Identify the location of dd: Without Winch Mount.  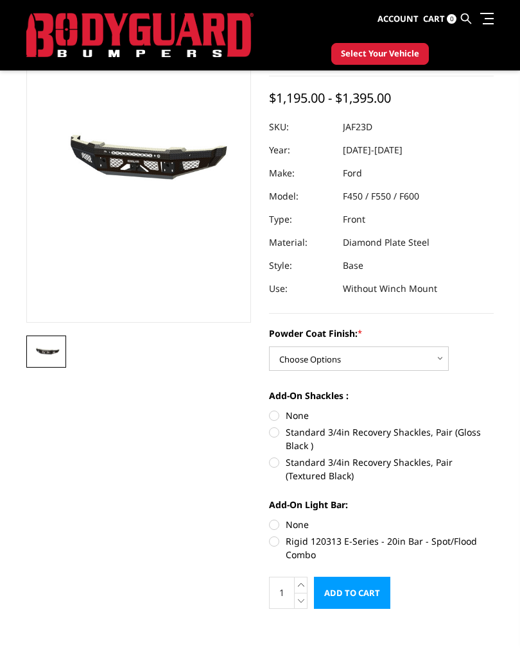
(389, 289).